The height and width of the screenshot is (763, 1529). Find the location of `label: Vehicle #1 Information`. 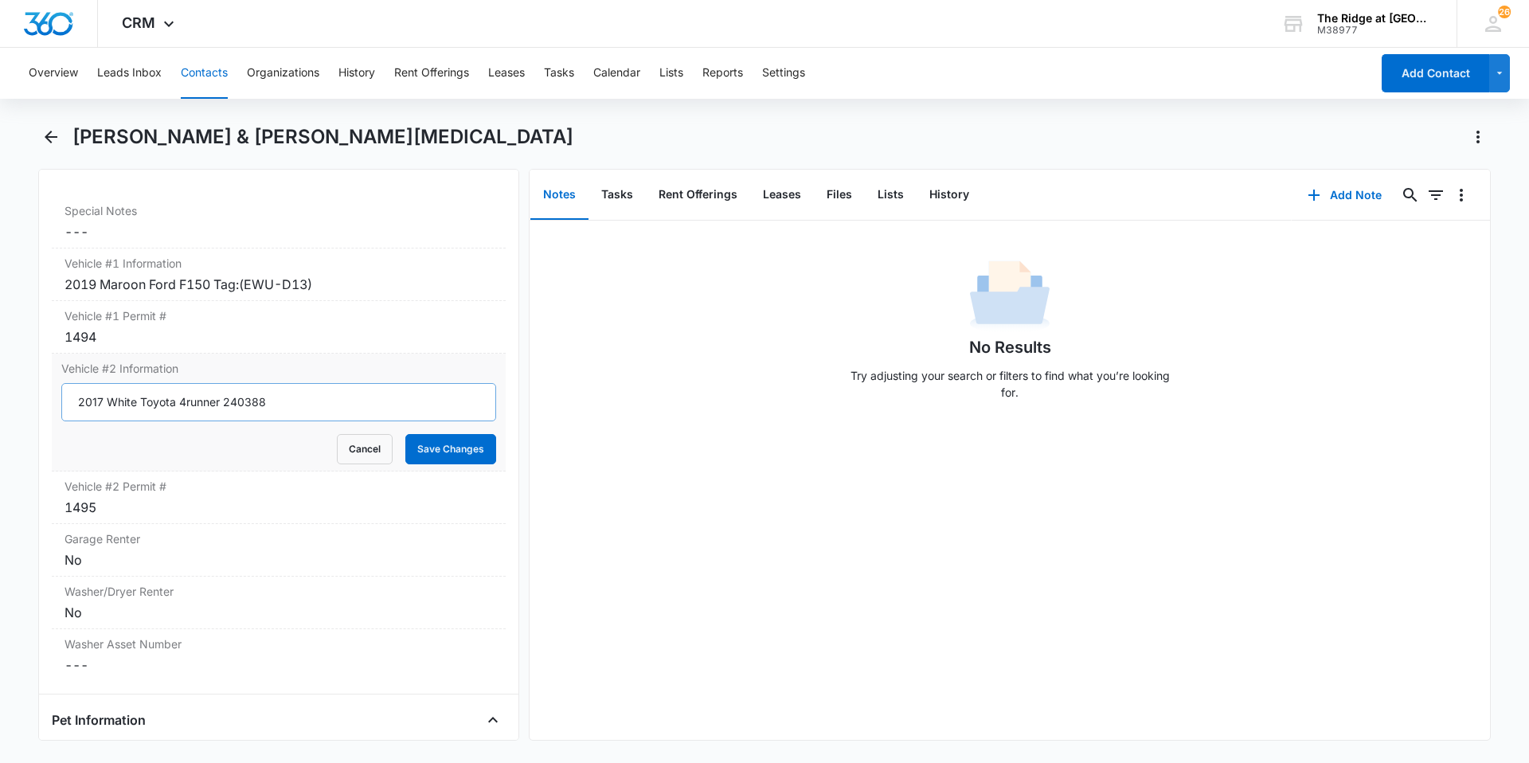

label: Vehicle #1 Information is located at coordinates (279, 263).